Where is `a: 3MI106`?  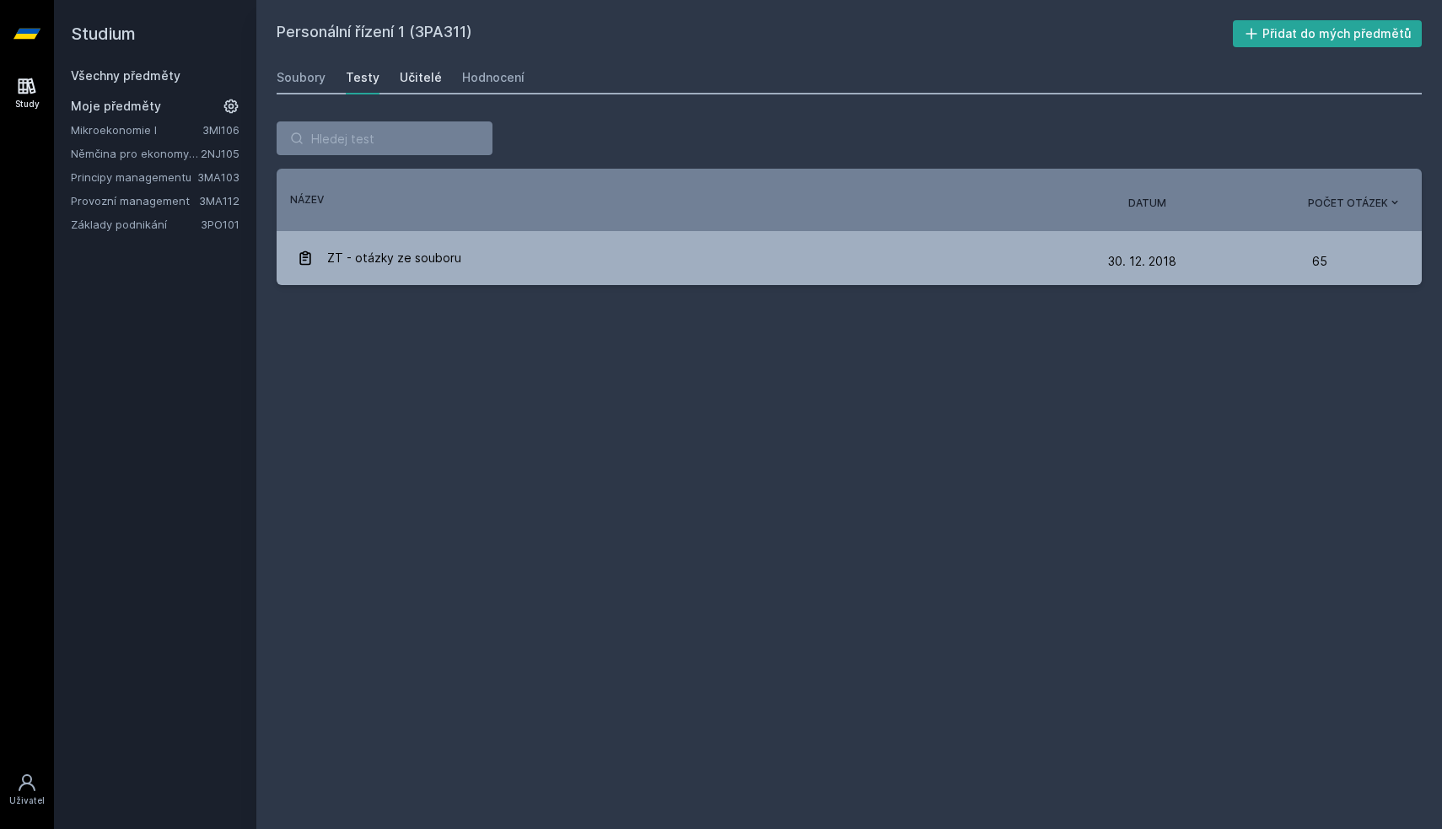
a: 3MI106 is located at coordinates (221, 130).